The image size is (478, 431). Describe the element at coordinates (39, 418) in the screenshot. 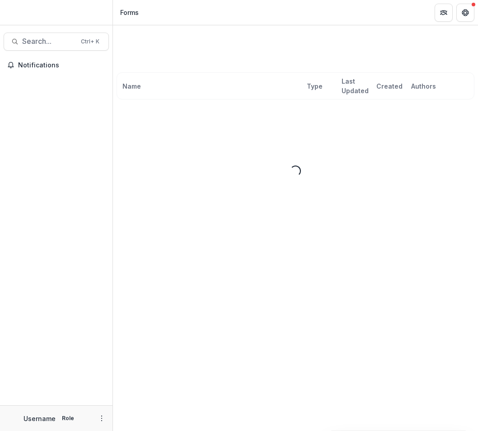

I see `p: Username` at that location.